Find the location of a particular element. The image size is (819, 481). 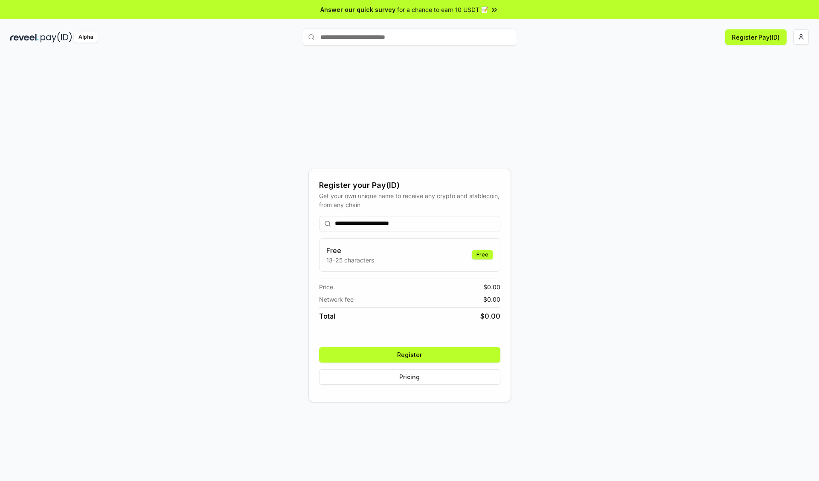

div: Free is located at coordinates (482, 255).